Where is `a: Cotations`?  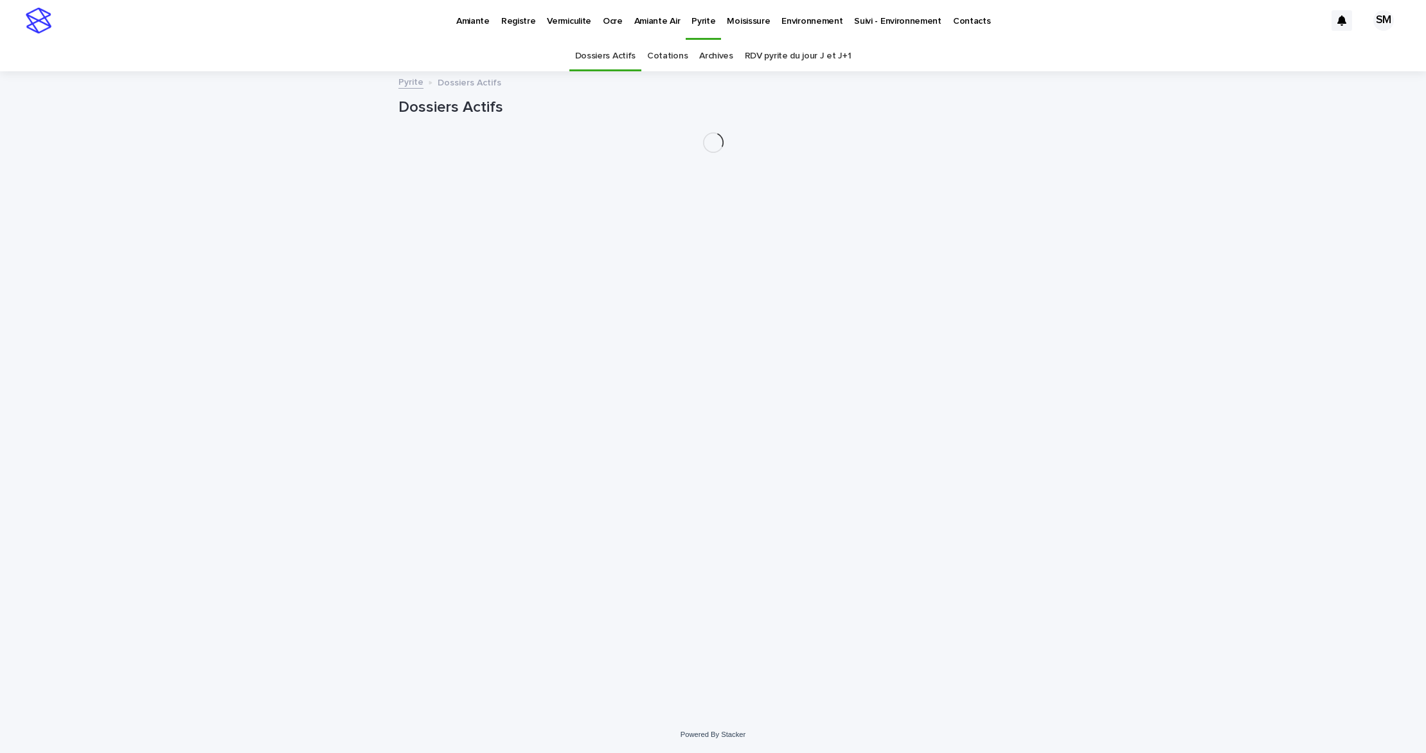
a: Cotations is located at coordinates (667, 56).